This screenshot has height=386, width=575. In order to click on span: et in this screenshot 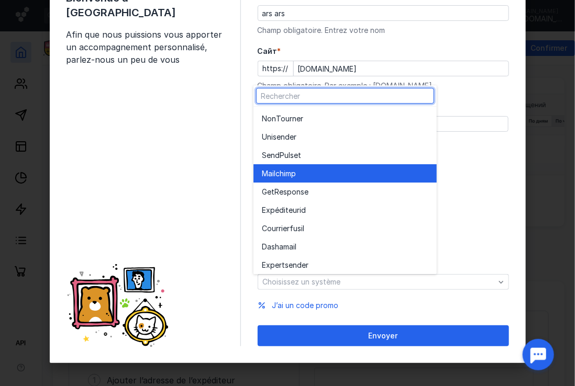, I will do `click(297, 155)`.